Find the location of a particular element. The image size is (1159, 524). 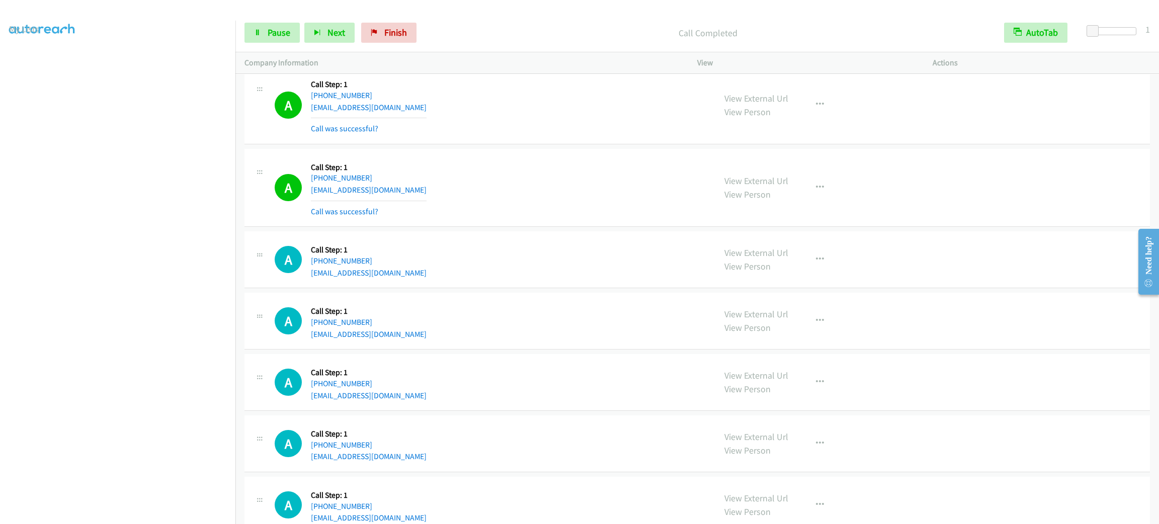

div: 1 is located at coordinates (1147, 29).